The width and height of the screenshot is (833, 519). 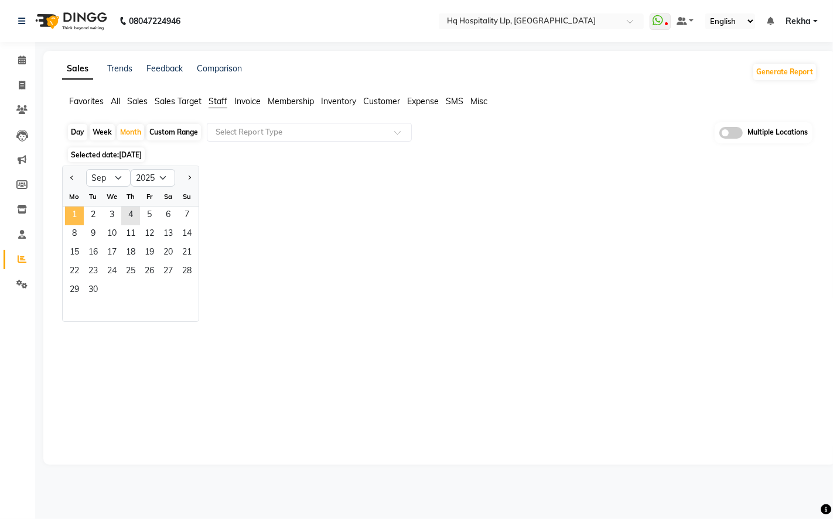 I want to click on div: Wednesday, September 24, 2025, so click(x=112, y=272).